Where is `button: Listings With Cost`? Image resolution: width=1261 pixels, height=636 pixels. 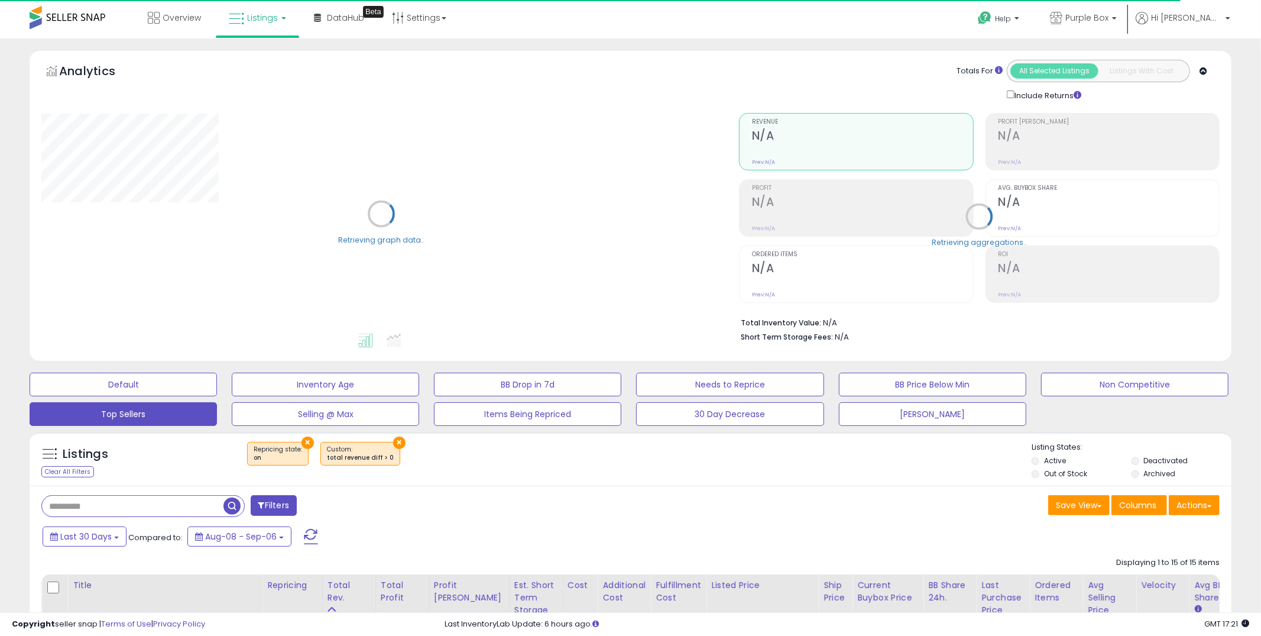 button: Listings With Cost is located at coordinates (1142, 71).